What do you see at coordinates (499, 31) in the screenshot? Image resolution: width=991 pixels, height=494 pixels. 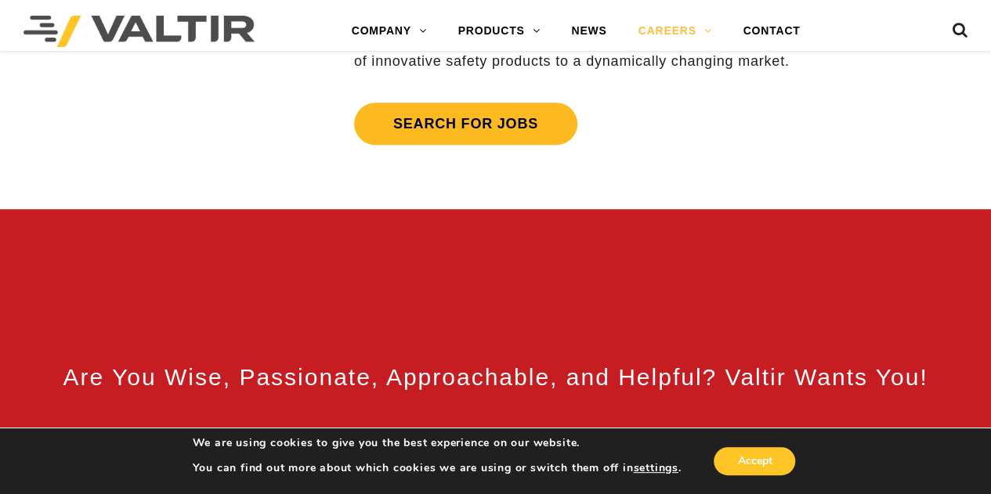 I see `a: PRODUCTS` at bounding box center [499, 31].